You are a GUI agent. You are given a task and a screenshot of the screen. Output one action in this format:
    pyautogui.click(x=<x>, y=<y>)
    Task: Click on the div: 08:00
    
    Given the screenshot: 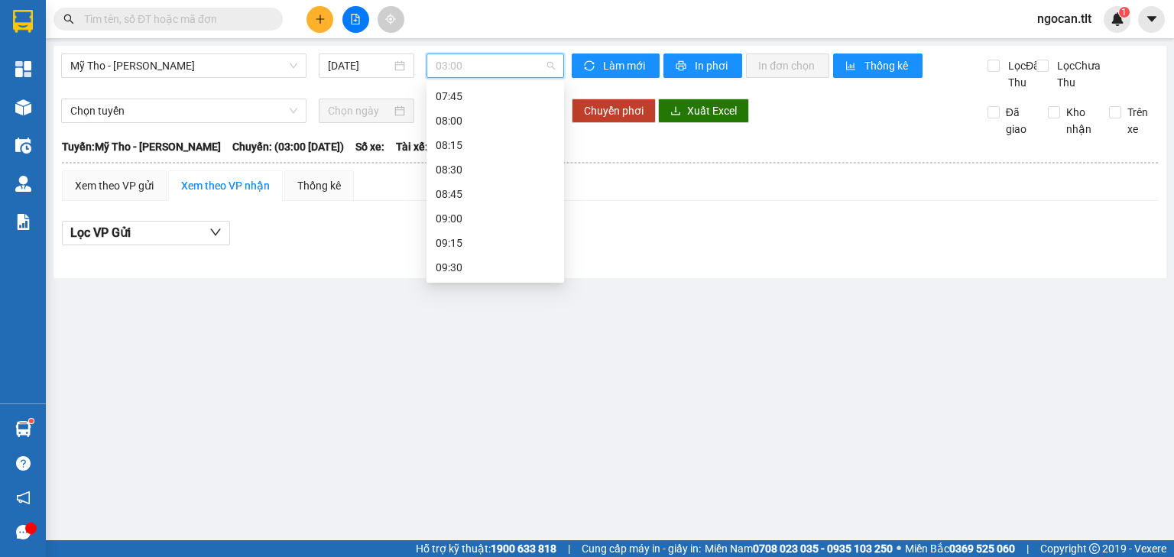 What is the action you would take?
    pyautogui.click(x=495, y=121)
    